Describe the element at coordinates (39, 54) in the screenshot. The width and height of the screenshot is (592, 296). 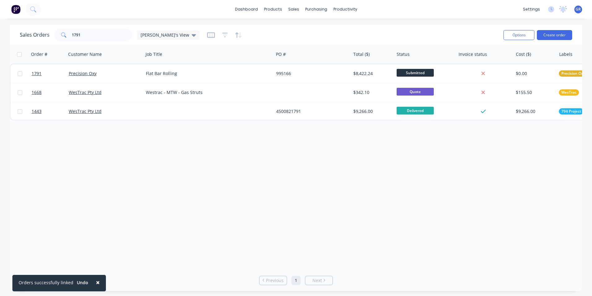
I see `div: Order #` at that location.